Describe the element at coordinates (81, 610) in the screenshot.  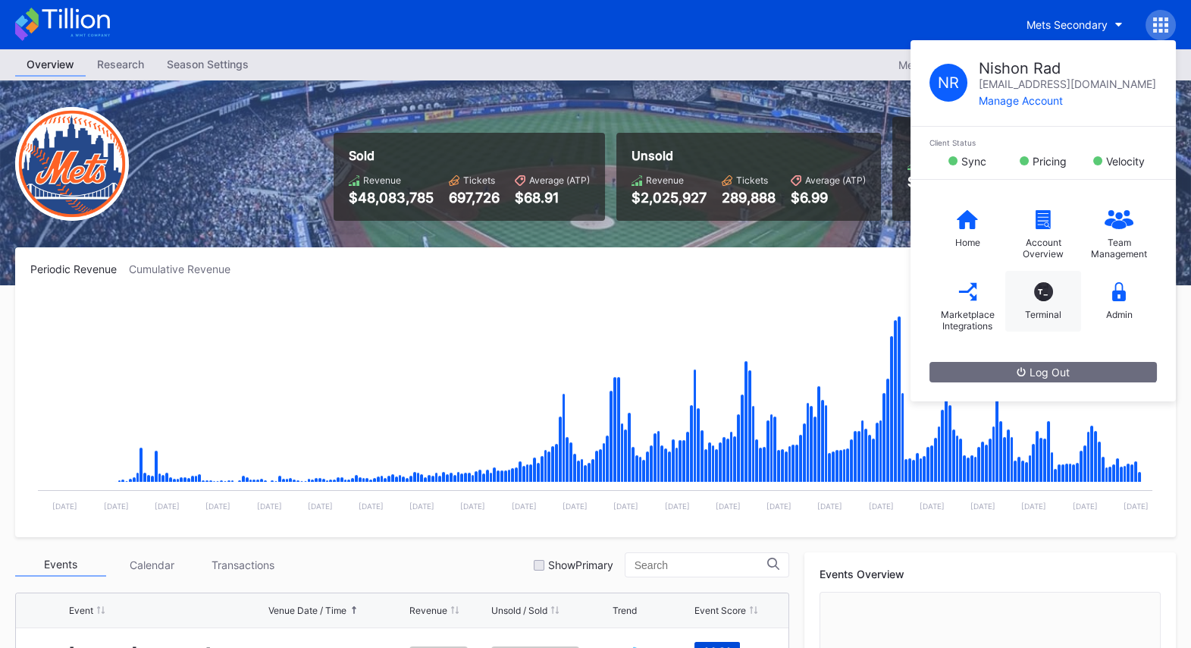
I see `div: Event` at that location.